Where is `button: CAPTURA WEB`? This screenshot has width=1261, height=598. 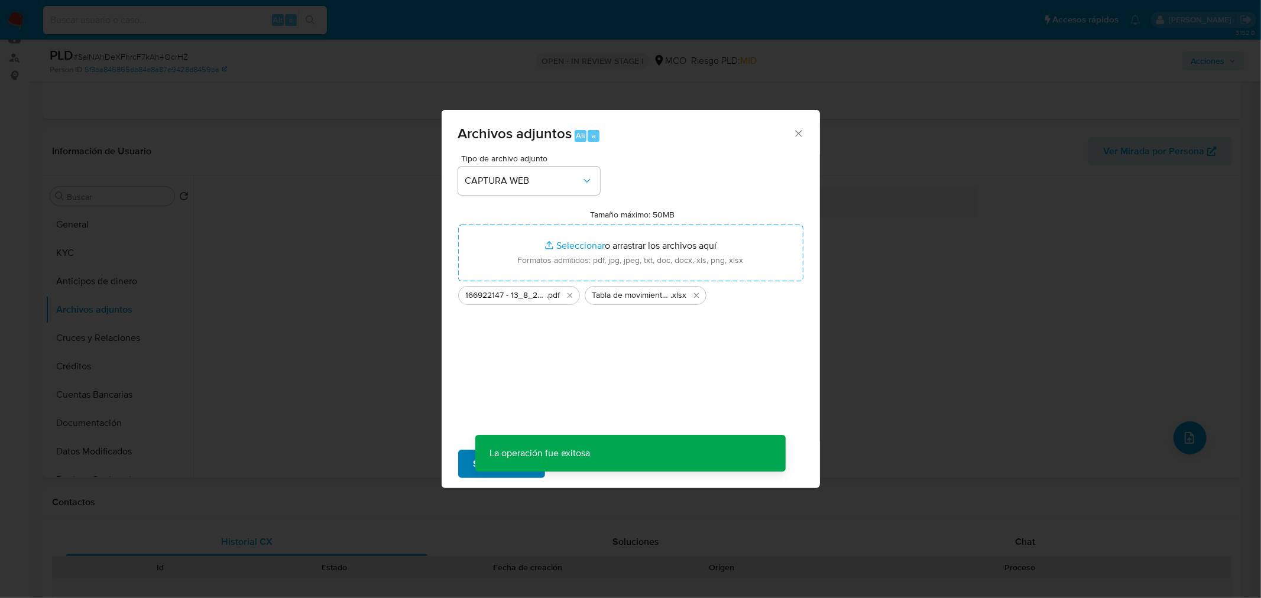
button: CAPTURA WEB is located at coordinates (529, 181).